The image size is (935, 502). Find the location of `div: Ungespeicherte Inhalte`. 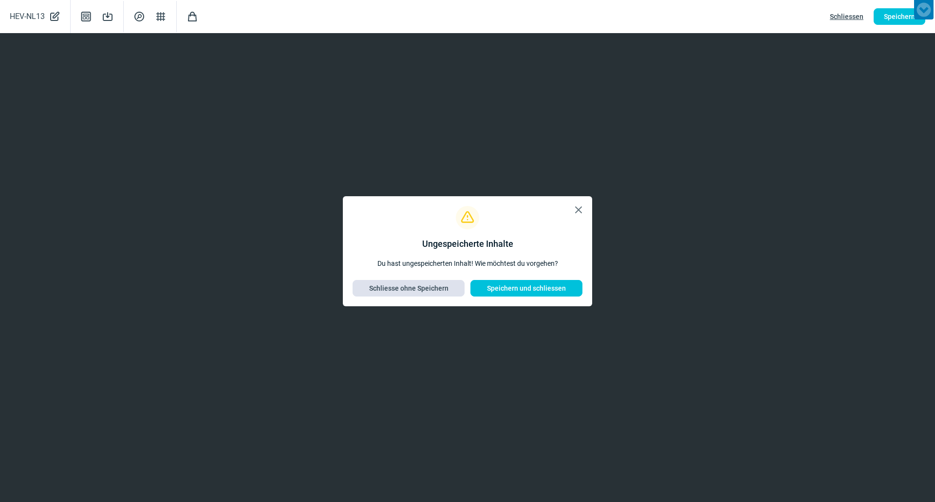

div: Ungespeicherte Inhalte is located at coordinates (468, 244).